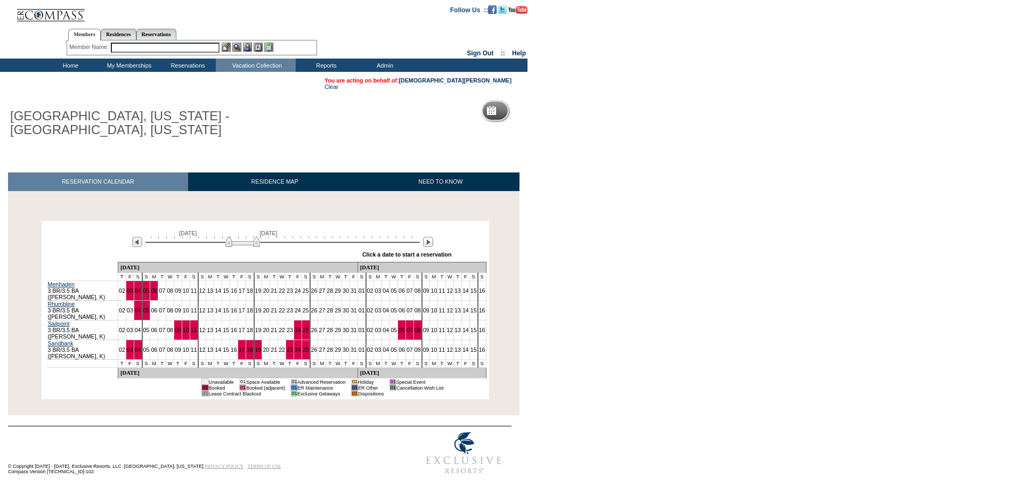 The height and width of the screenshot is (503, 1023). Describe the element at coordinates (269, 47) in the screenshot. I see `img: b_calculator.gif` at that location.